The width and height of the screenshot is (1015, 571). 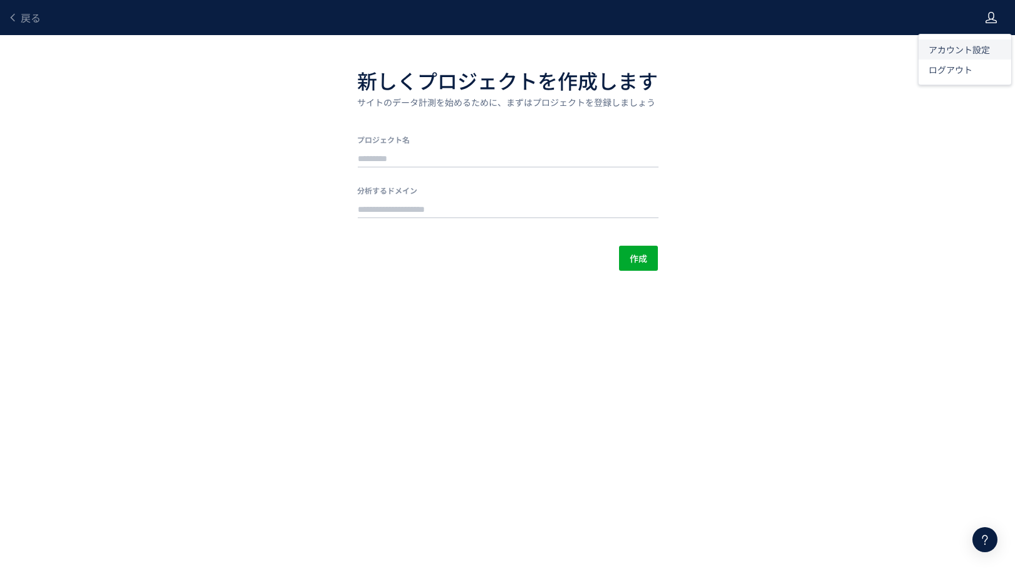 What do you see at coordinates (31, 18) in the screenshot?
I see `span: 戻る` at bounding box center [31, 18].